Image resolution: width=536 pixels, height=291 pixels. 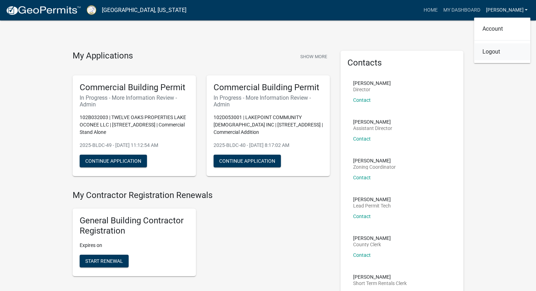 What do you see at coordinates (461, 10) in the screenshot?
I see `a: My Dashboard` at bounding box center [461, 10].